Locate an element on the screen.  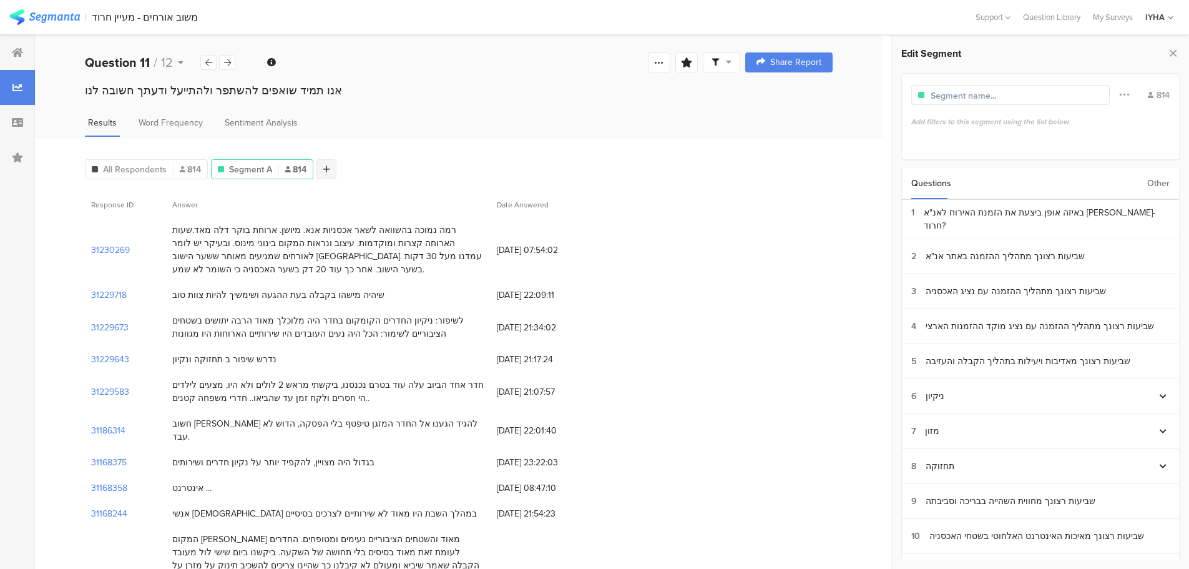
div: שביעות רצונך מאדיבות ויעילות בתהליך הקבלה והעזיבה is located at coordinates (1028, 361).